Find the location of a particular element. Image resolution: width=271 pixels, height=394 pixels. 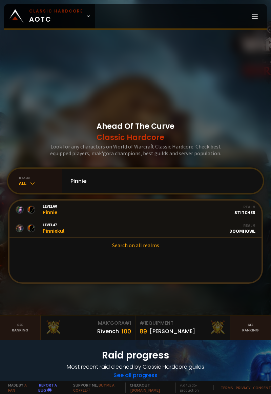

div: Rîvench is located at coordinates (108, 331).